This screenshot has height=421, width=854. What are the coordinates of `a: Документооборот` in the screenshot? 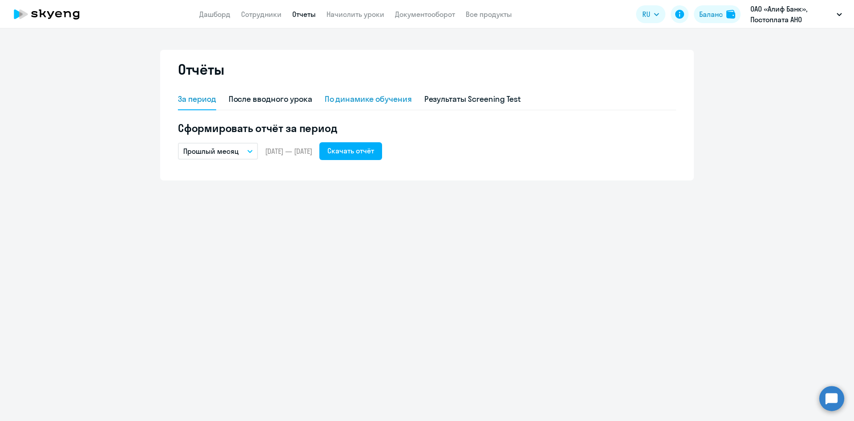 It's located at (425, 14).